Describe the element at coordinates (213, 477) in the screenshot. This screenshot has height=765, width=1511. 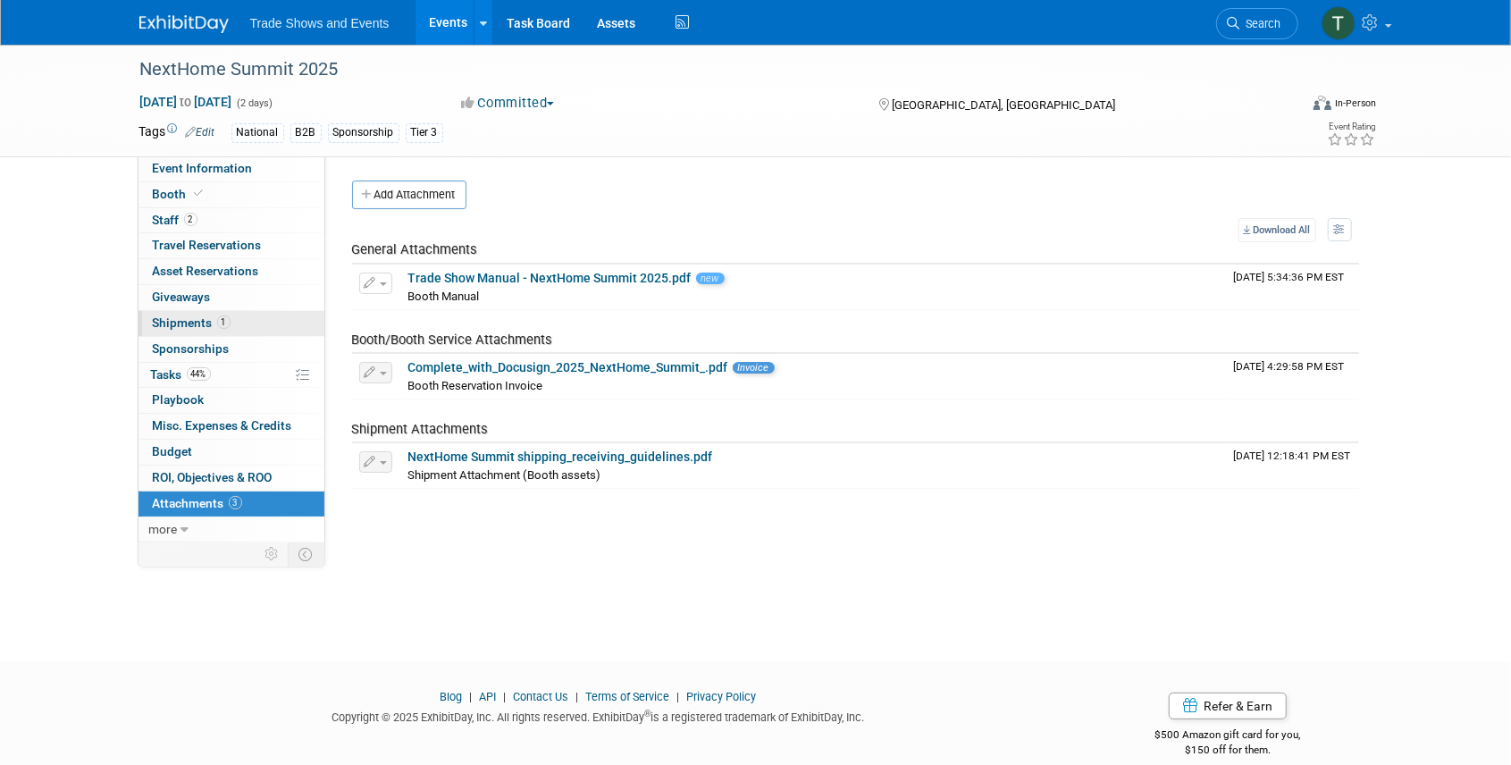
I see `span: ROI, Objectives & ROO` at that location.